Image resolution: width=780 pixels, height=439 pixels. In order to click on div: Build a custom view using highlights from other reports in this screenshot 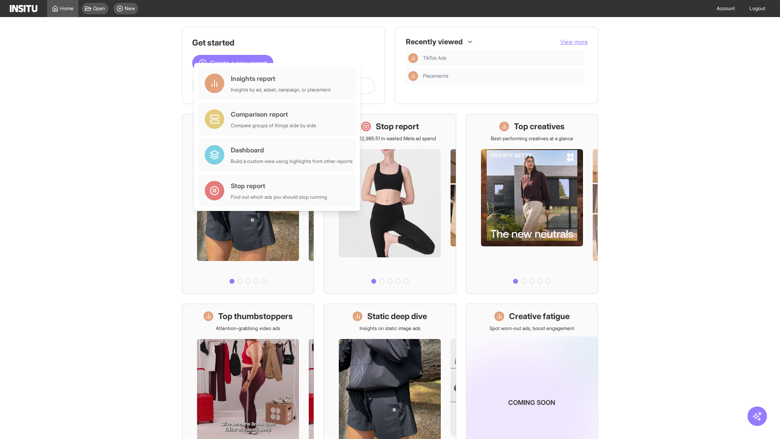, I will do `click(292, 161)`.